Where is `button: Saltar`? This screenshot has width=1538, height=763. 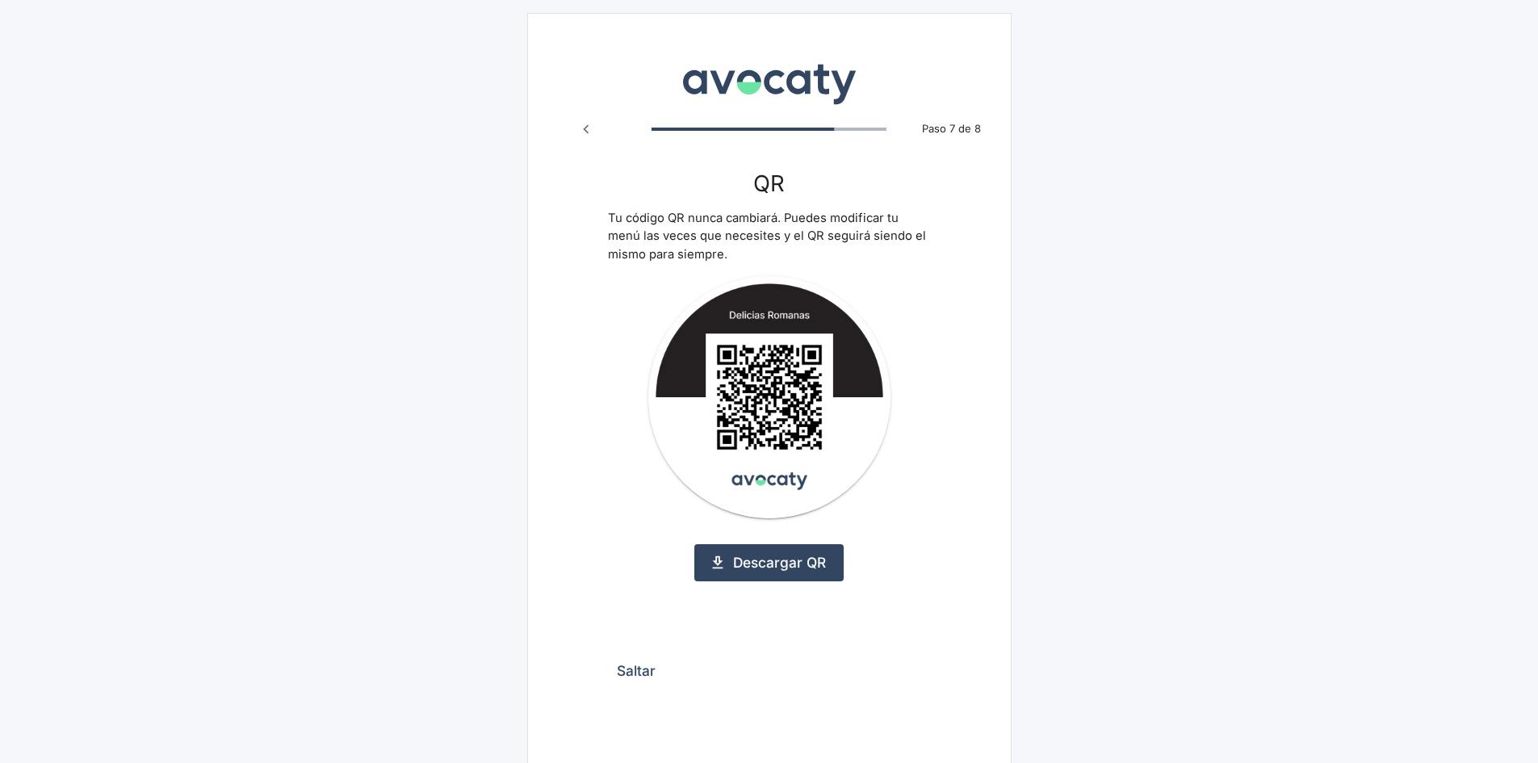 button: Saltar is located at coordinates (636, 671).